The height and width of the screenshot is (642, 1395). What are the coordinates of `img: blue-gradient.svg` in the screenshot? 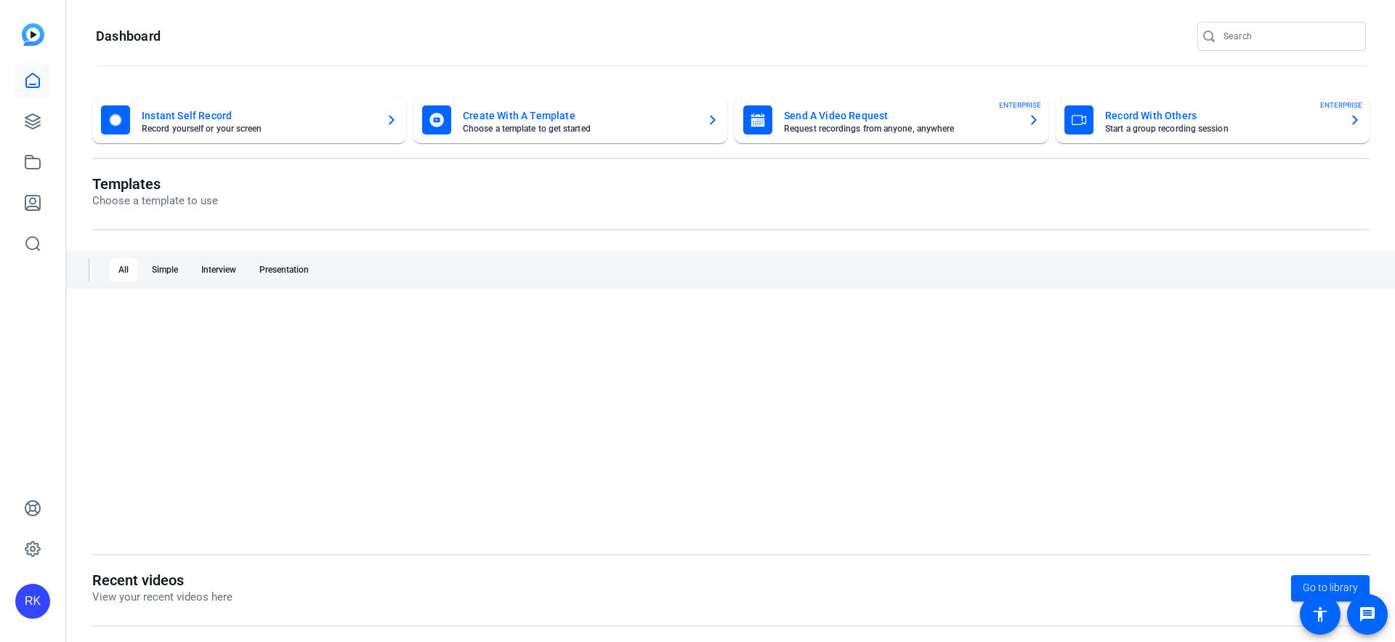 It's located at (33, 34).